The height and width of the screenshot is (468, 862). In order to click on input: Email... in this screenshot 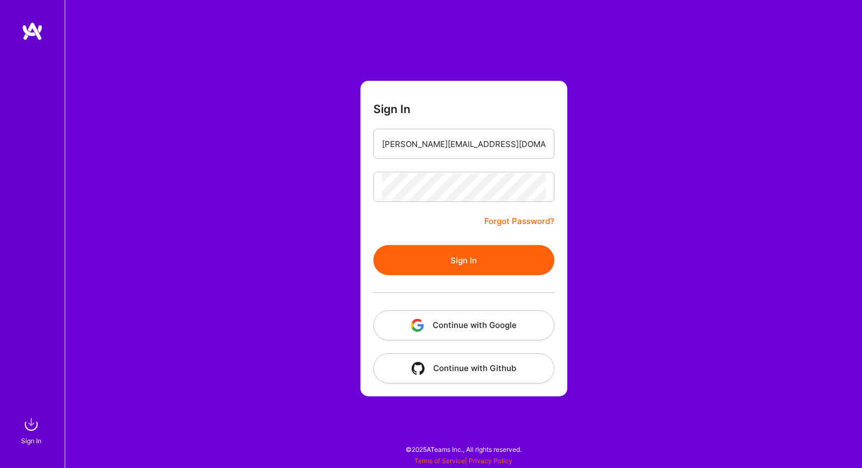, I will do `click(464, 144)`.